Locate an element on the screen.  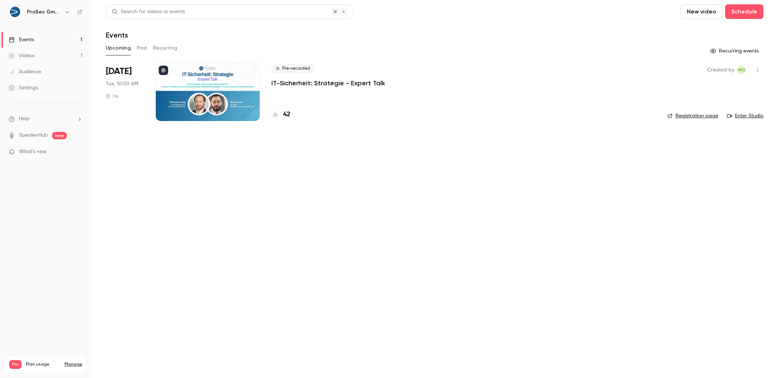
span: Pro is located at coordinates (15, 365).